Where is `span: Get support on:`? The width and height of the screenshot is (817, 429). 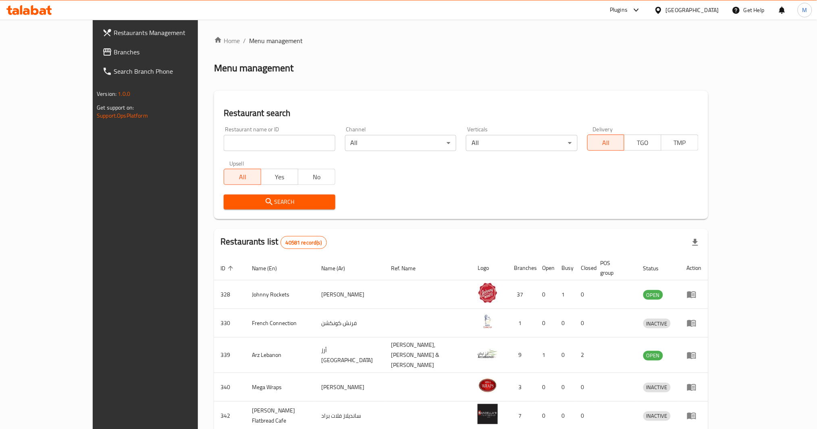 span: Get support on: is located at coordinates (115, 108).